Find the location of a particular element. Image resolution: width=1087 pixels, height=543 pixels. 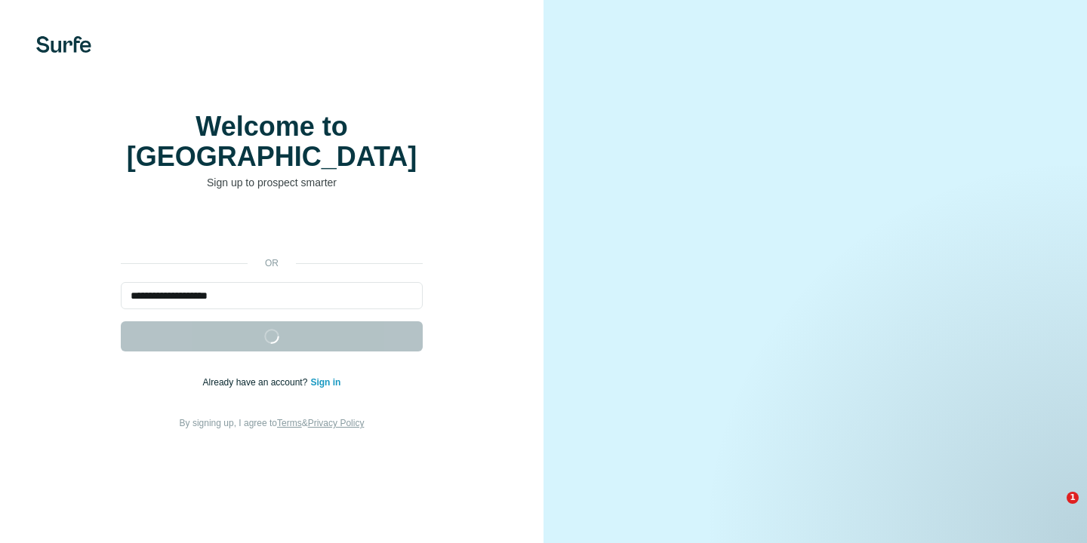

p: Sign up to prospect smarter is located at coordinates (272, 183).